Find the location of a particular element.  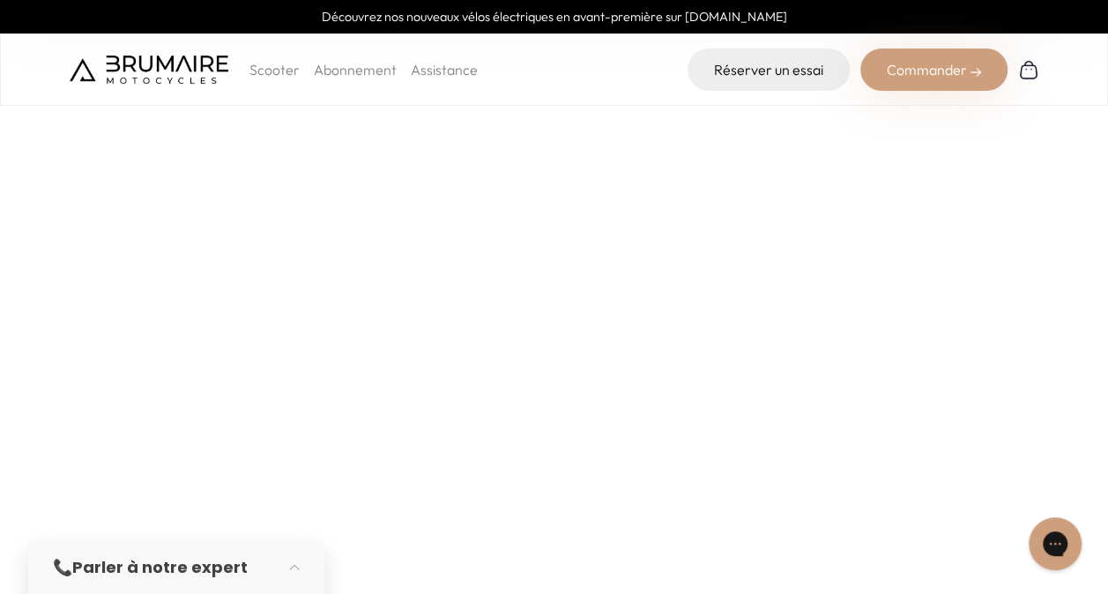

img: Panier is located at coordinates (1029, 70).